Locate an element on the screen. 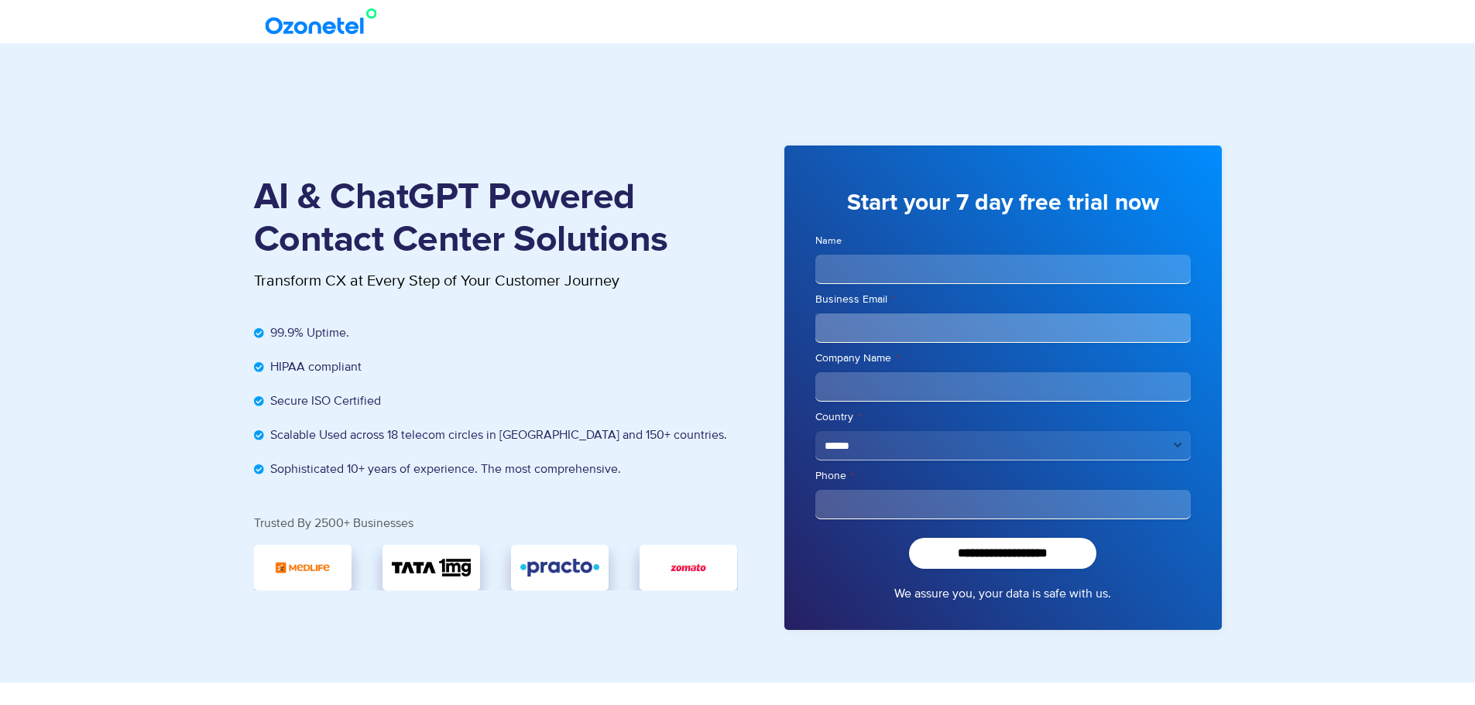 This screenshot has height=705, width=1475. h1: AI & ChatGPT Powered Contact Center Solutions is located at coordinates (496, 219).